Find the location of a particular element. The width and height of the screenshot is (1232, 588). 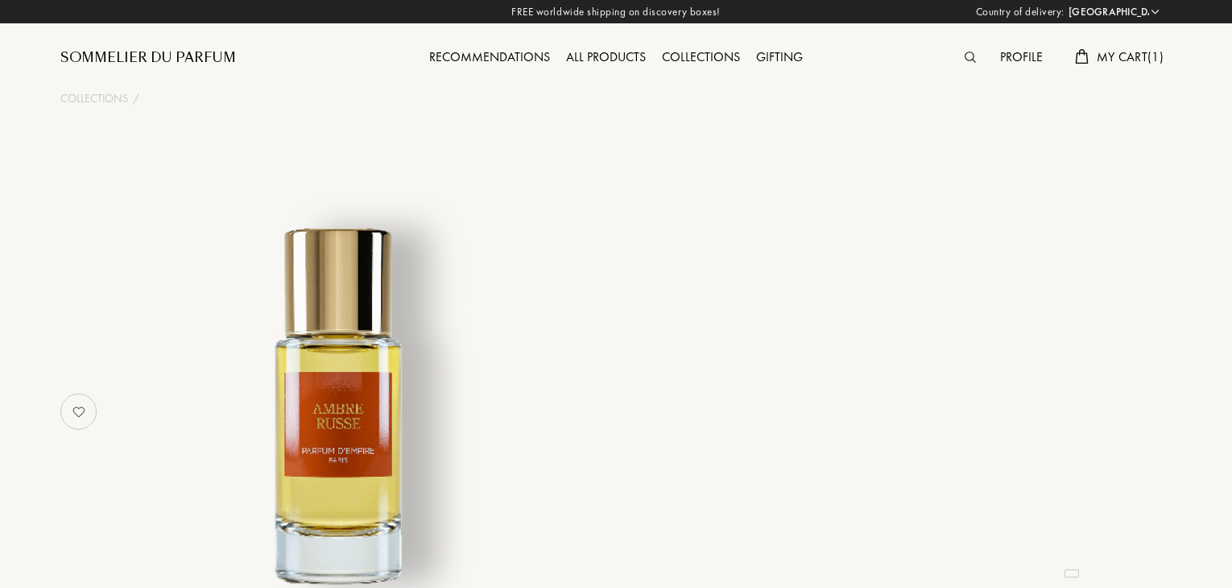

a: All products is located at coordinates (605, 56).